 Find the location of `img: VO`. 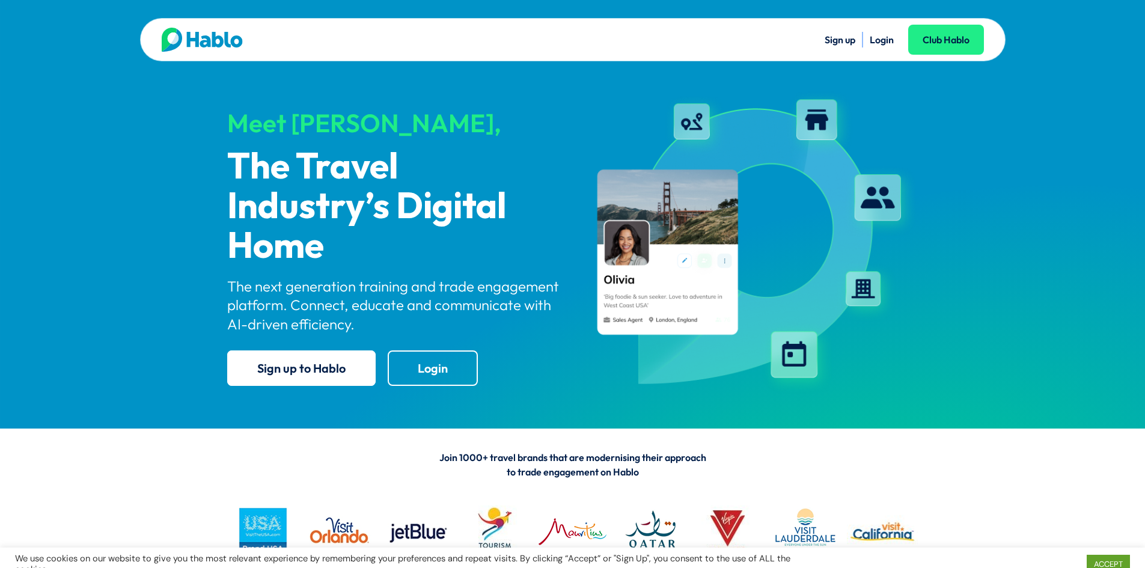

img: VO is located at coordinates (340, 532).